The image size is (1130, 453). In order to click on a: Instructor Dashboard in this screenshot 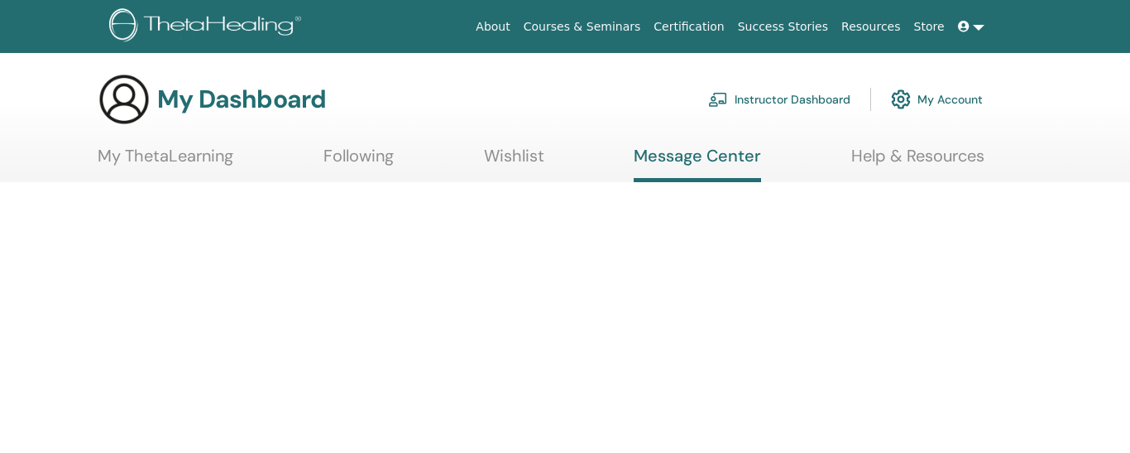, I will do `click(779, 99)`.